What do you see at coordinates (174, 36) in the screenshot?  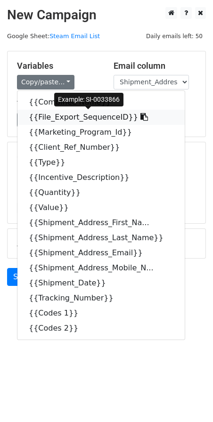 I see `a: Daily emails left: 50` at bounding box center [174, 36].